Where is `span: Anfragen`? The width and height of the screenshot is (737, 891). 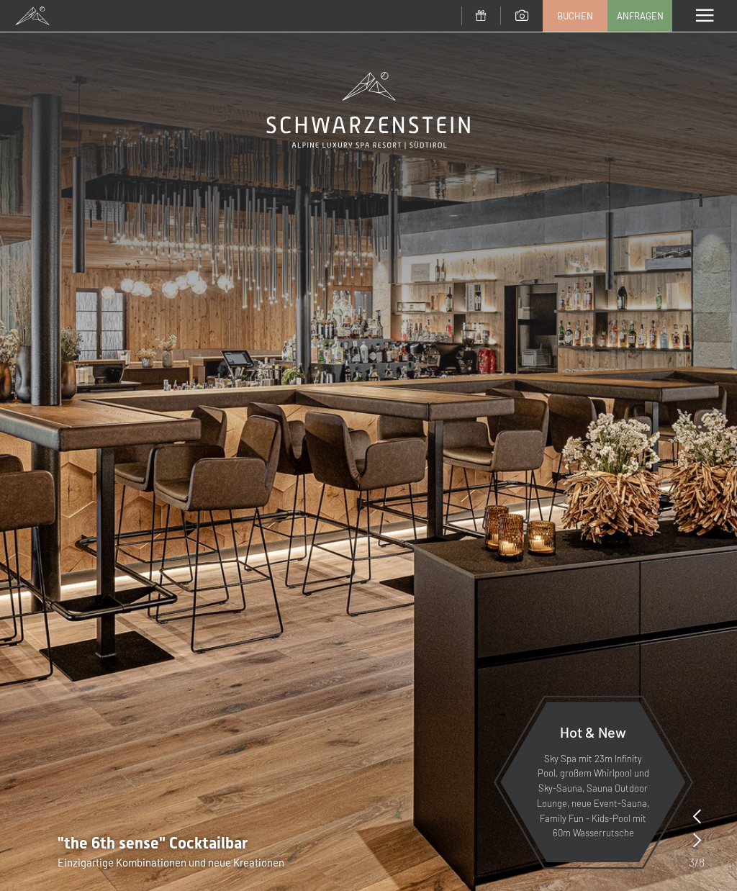 span: Anfragen is located at coordinates (640, 16).